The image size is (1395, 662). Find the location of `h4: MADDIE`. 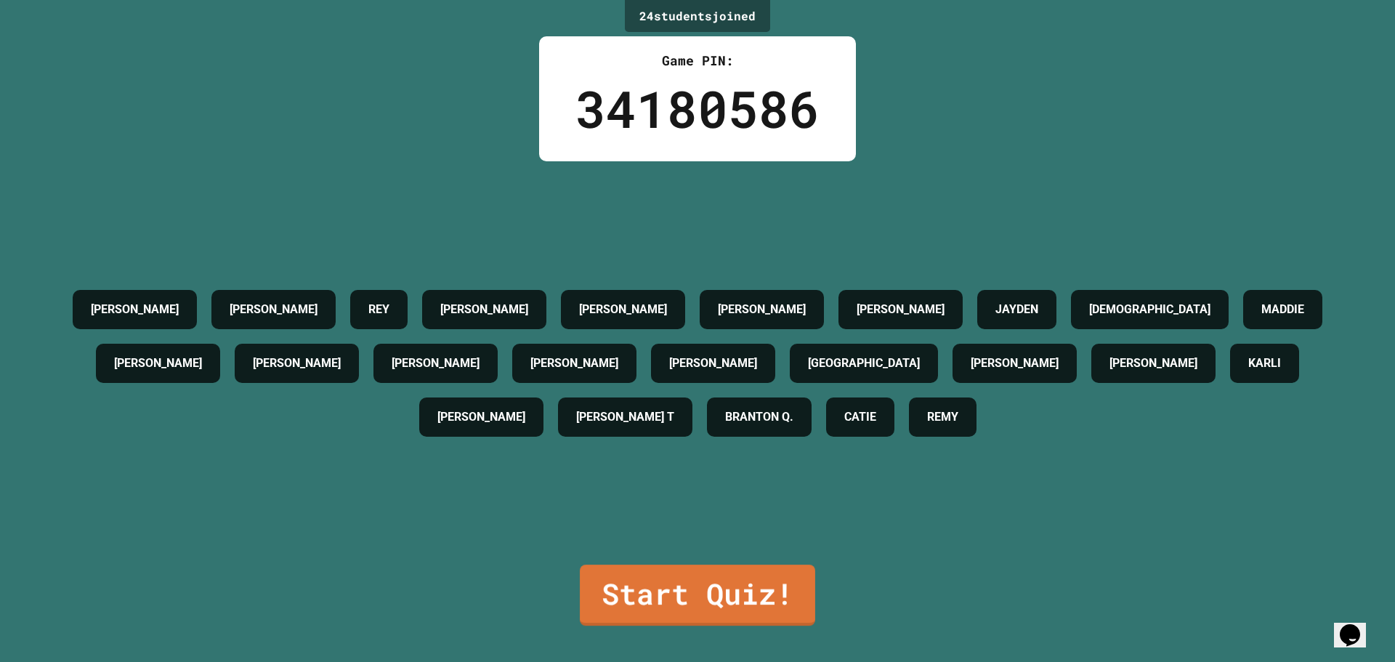

h4: MADDIE is located at coordinates (1283, 310).